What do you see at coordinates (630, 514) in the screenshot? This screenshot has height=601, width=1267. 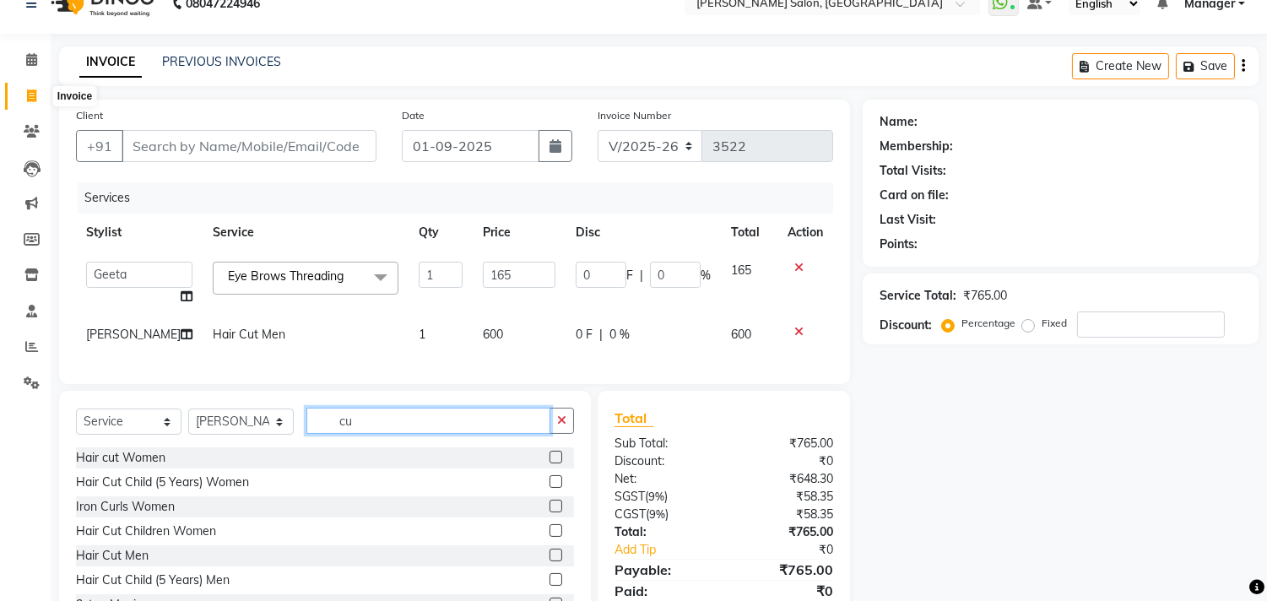 I see `span: CGST` at bounding box center [630, 514].